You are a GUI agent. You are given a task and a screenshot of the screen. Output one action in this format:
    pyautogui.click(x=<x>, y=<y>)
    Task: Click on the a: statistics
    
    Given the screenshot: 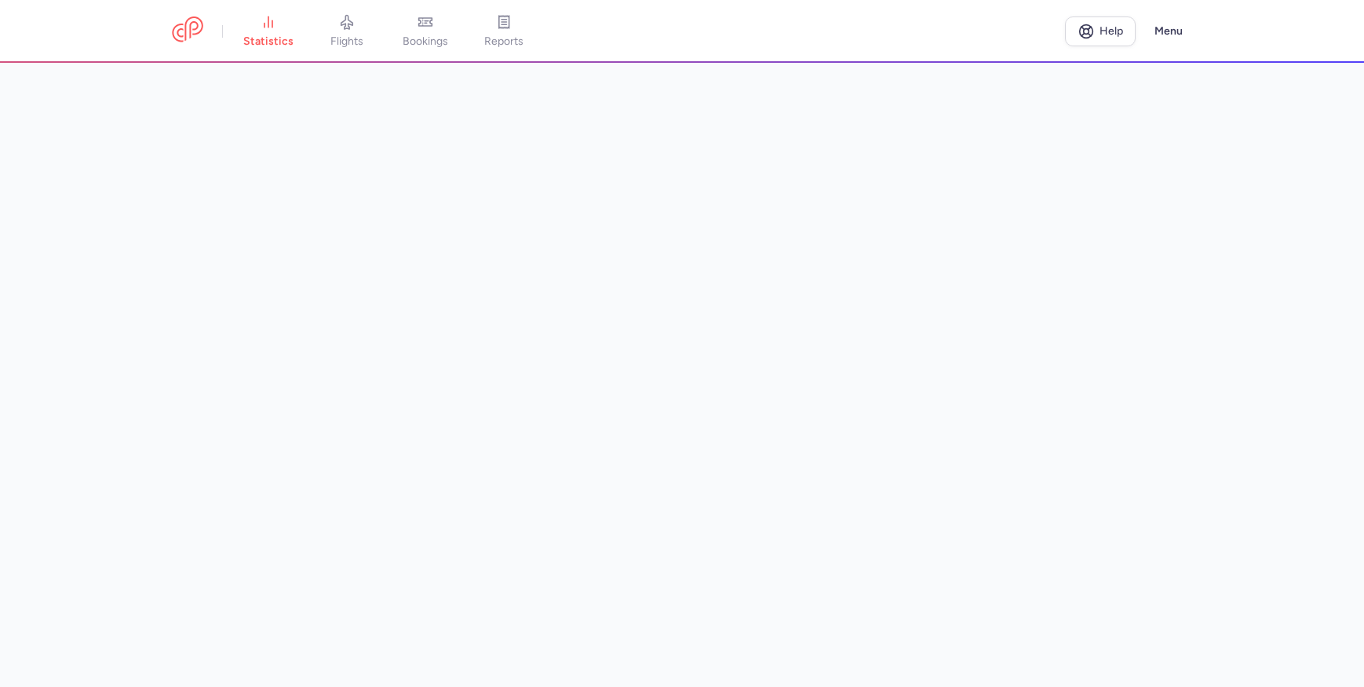 What is the action you would take?
    pyautogui.click(x=268, y=31)
    